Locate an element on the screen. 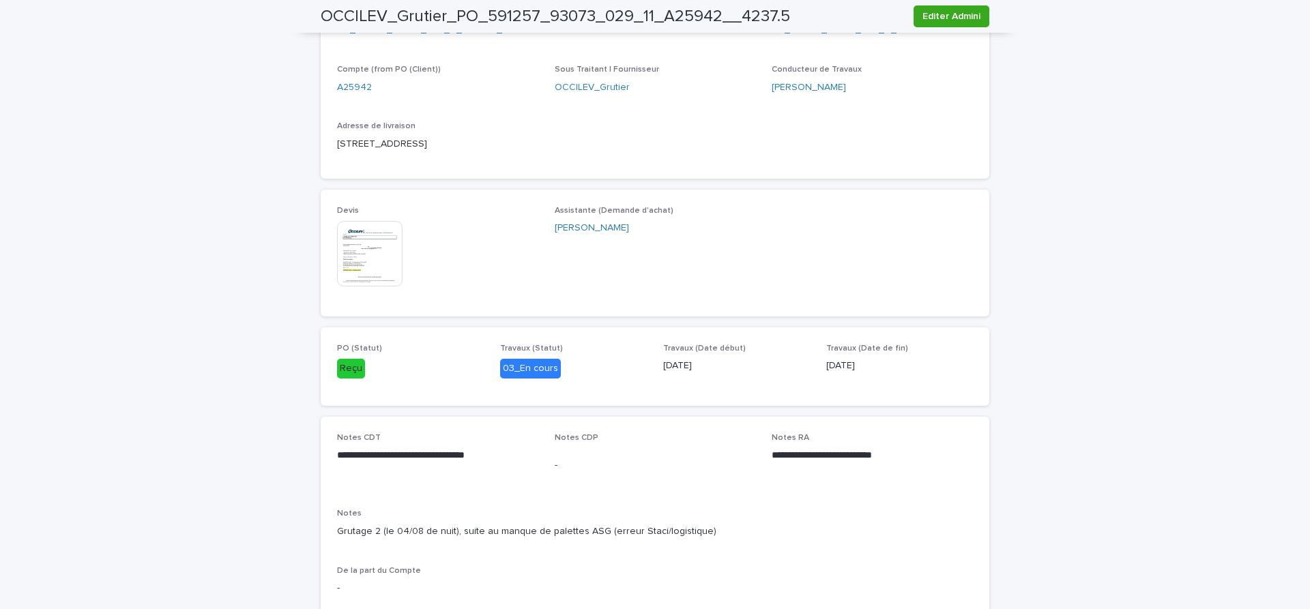  span: Conducteur de Travaux is located at coordinates (817, 70).